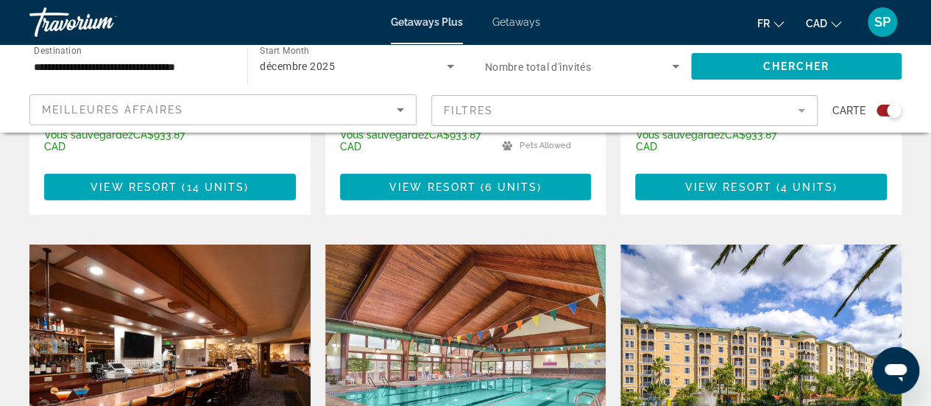 Image resolution: width=931 pixels, height=406 pixels. What do you see at coordinates (882, 22) in the screenshot?
I see `span: SP` at bounding box center [882, 22].